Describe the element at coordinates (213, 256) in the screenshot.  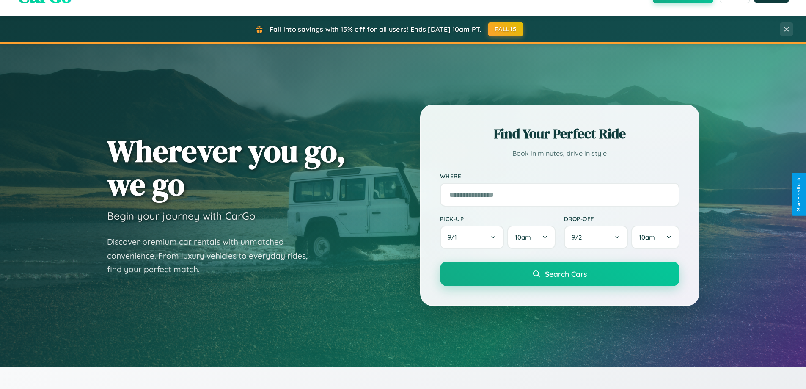
I see `p: Discover premium car rentals with unmatched convenience. From luxury vehicles to everyday rides, ...` at that location.